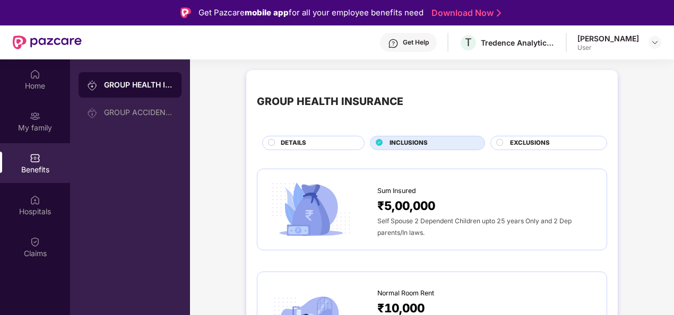 Image resolution: width=674 pixels, height=315 pixels. Describe the element at coordinates (311, 210) in the screenshot. I see `img: icon` at that location.